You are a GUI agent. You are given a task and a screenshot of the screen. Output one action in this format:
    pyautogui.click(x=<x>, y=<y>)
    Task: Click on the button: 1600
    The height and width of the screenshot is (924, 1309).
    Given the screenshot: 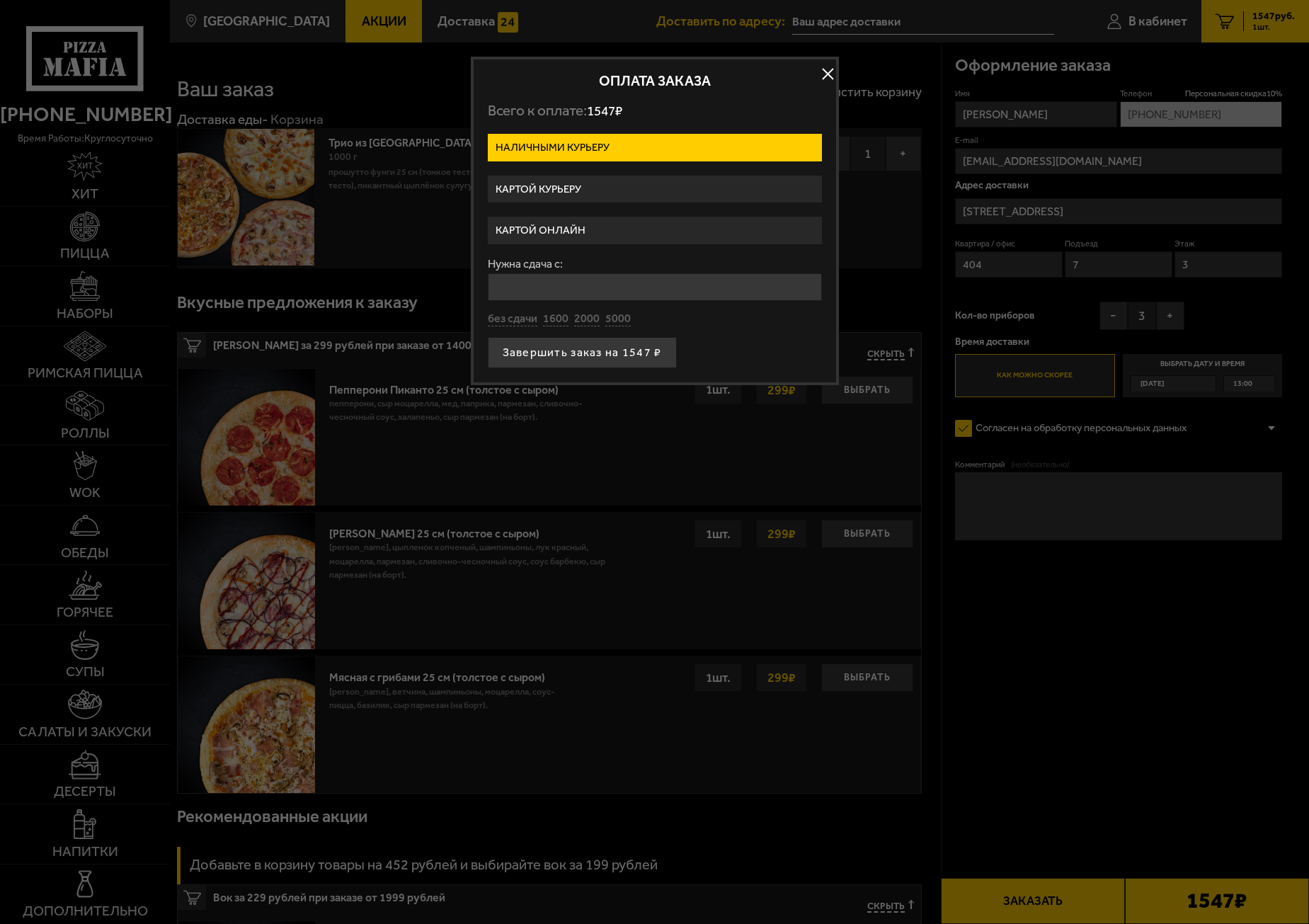 What is the action you would take?
    pyautogui.click(x=555, y=320)
    